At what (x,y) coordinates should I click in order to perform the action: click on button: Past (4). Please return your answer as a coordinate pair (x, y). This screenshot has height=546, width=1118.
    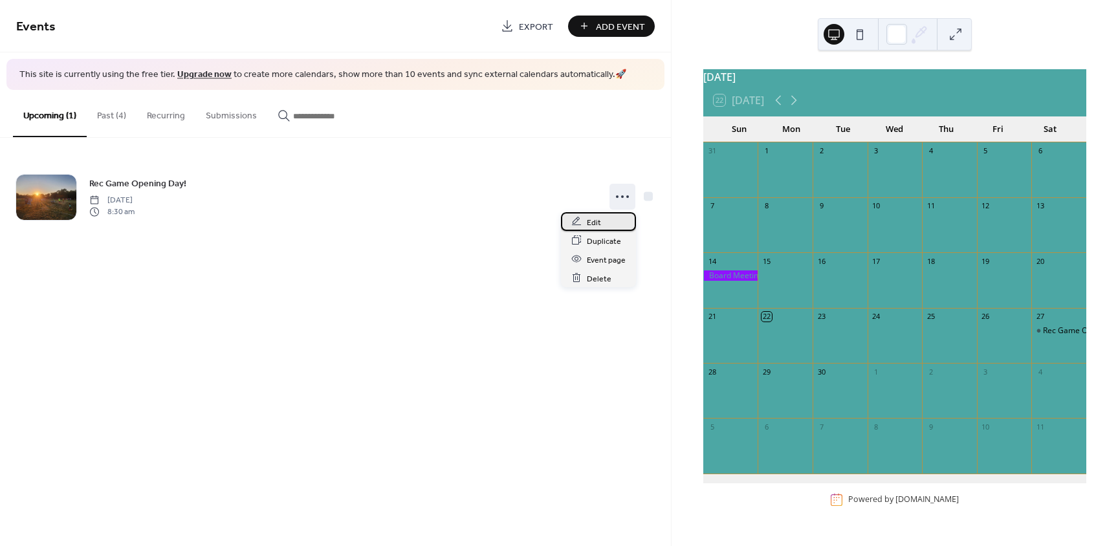
    Looking at the image, I should click on (111, 113).